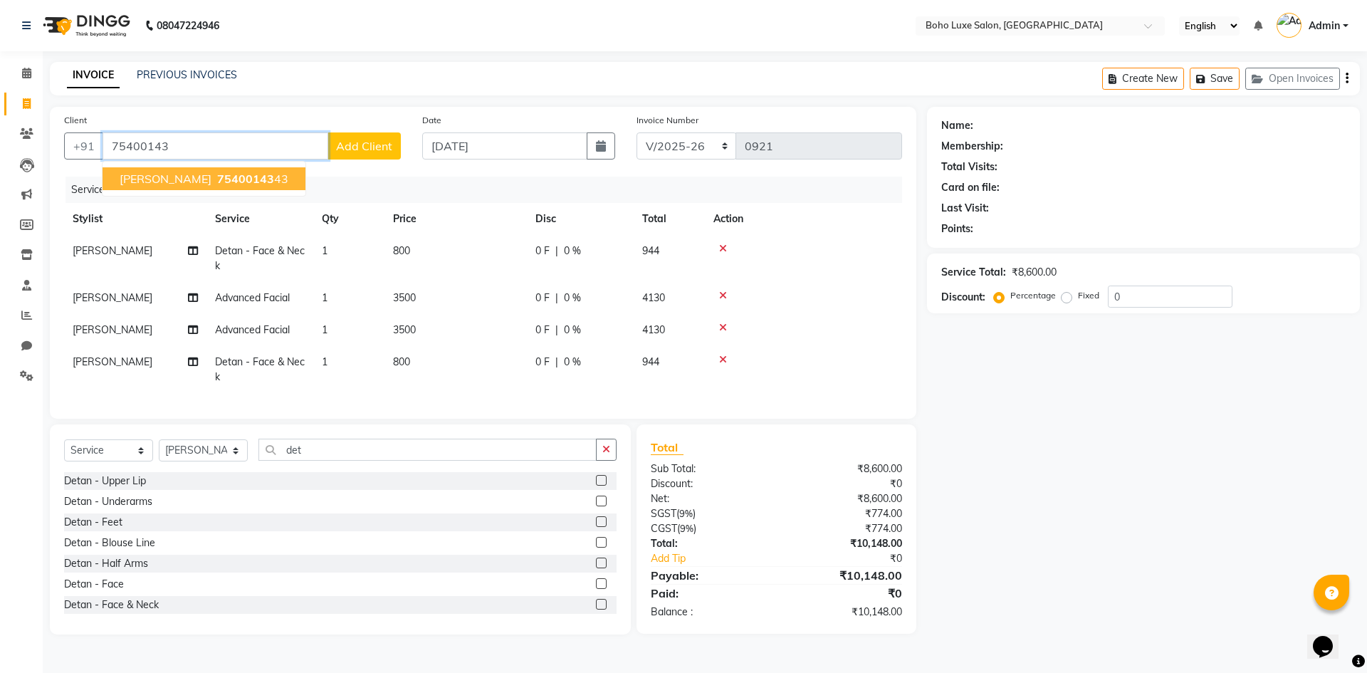  Describe the element at coordinates (84, 146) in the screenshot. I see `button: +91` at that location.